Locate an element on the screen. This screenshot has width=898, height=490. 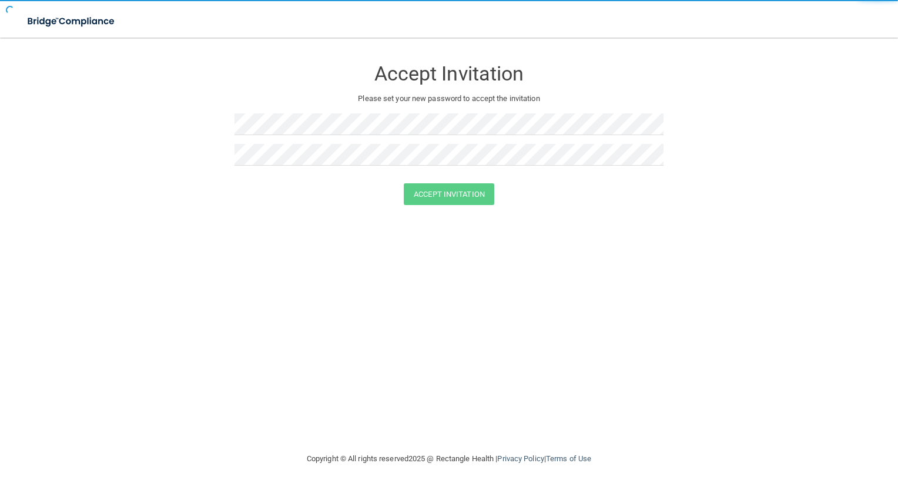
a: Terms of Use is located at coordinates (569, 459).